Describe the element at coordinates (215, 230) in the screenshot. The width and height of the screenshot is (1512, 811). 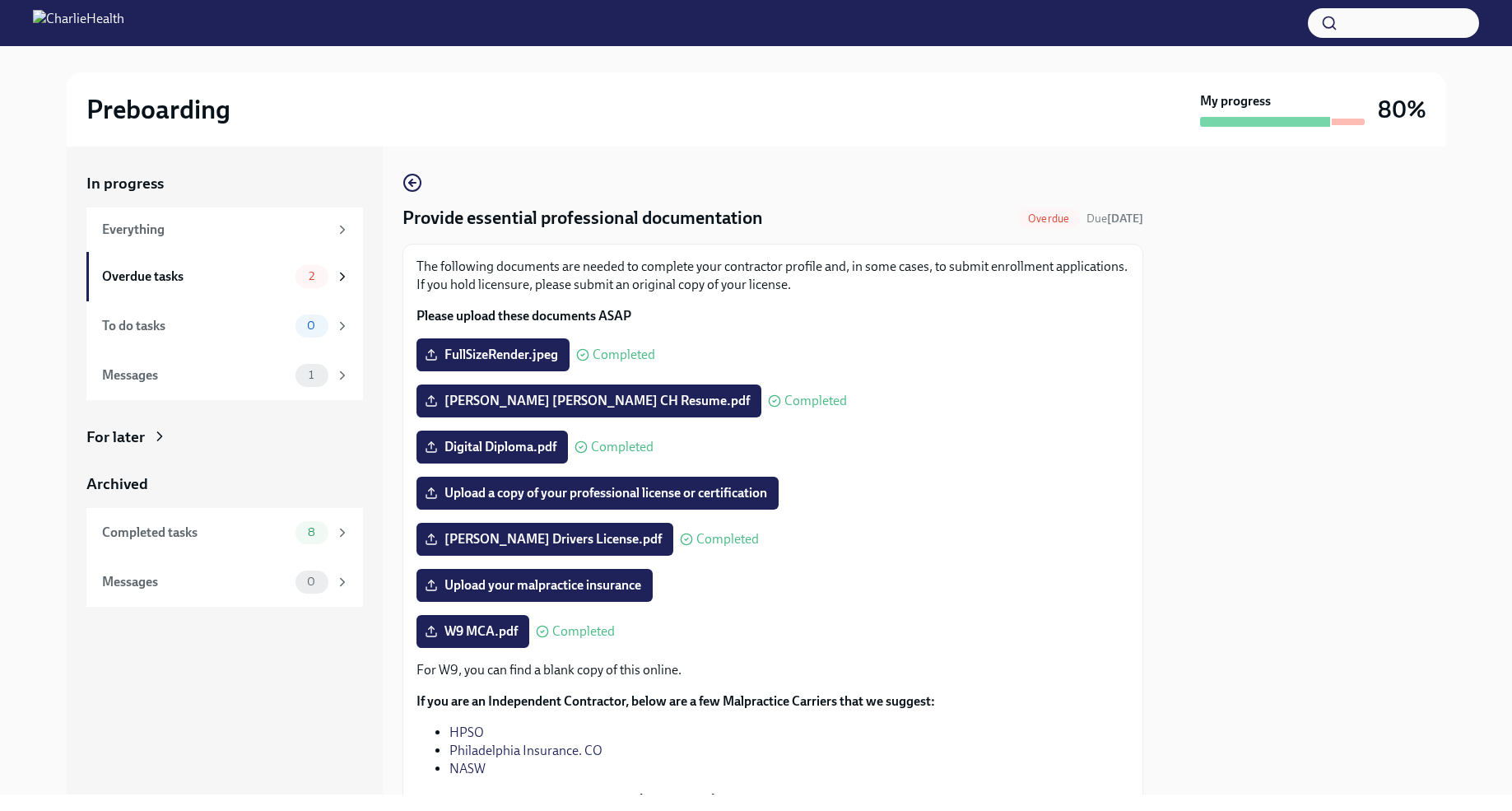
I see `div: Everything` at that location.